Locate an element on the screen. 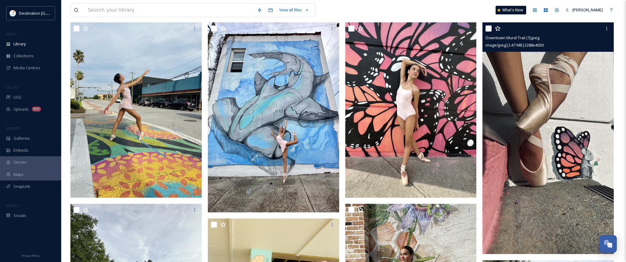 Image resolution: width=626 pixels, height=262 pixels. span: SOCIALS is located at coordinates (12, 205).